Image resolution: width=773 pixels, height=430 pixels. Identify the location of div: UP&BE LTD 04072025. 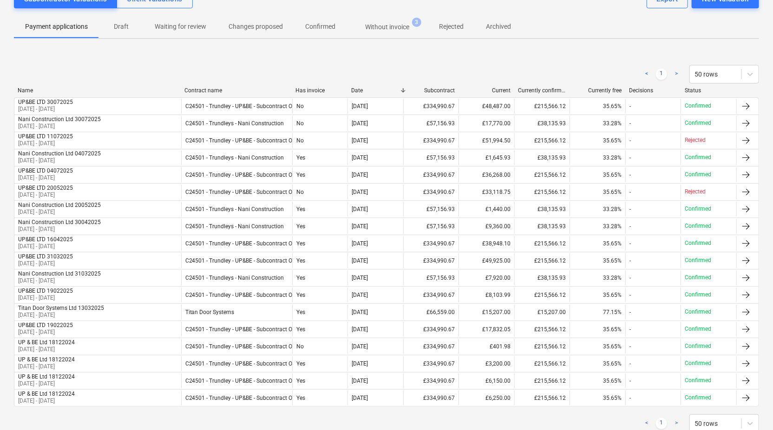
(46, 171).